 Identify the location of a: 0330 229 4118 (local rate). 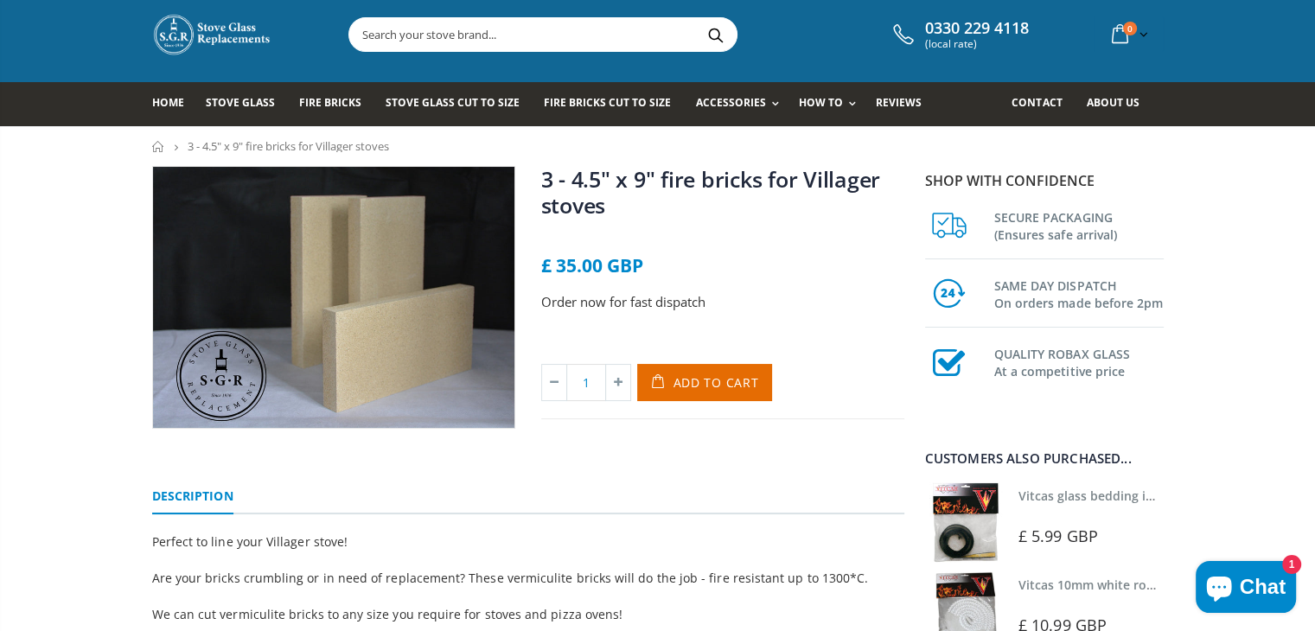
(959, 35).